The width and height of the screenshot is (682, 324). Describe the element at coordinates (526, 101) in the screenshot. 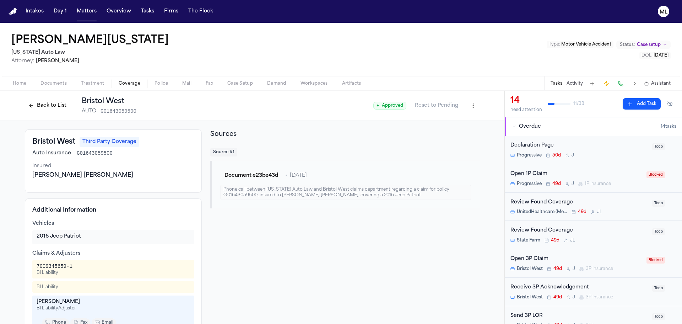

I see `div: 14` at that location.